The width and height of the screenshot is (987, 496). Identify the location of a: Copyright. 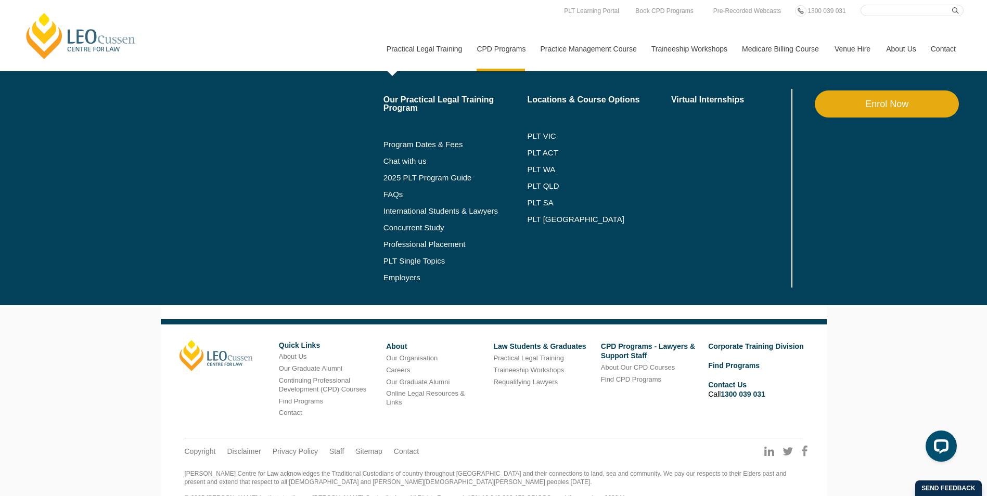
(200, 451).